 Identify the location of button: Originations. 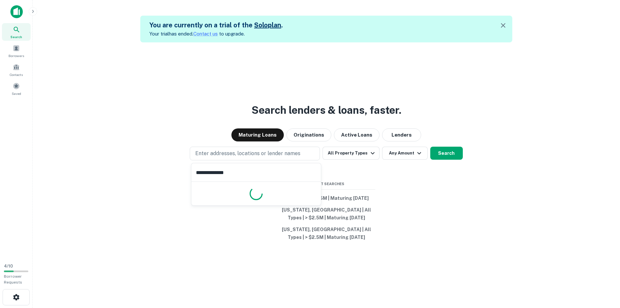
(309, 135).